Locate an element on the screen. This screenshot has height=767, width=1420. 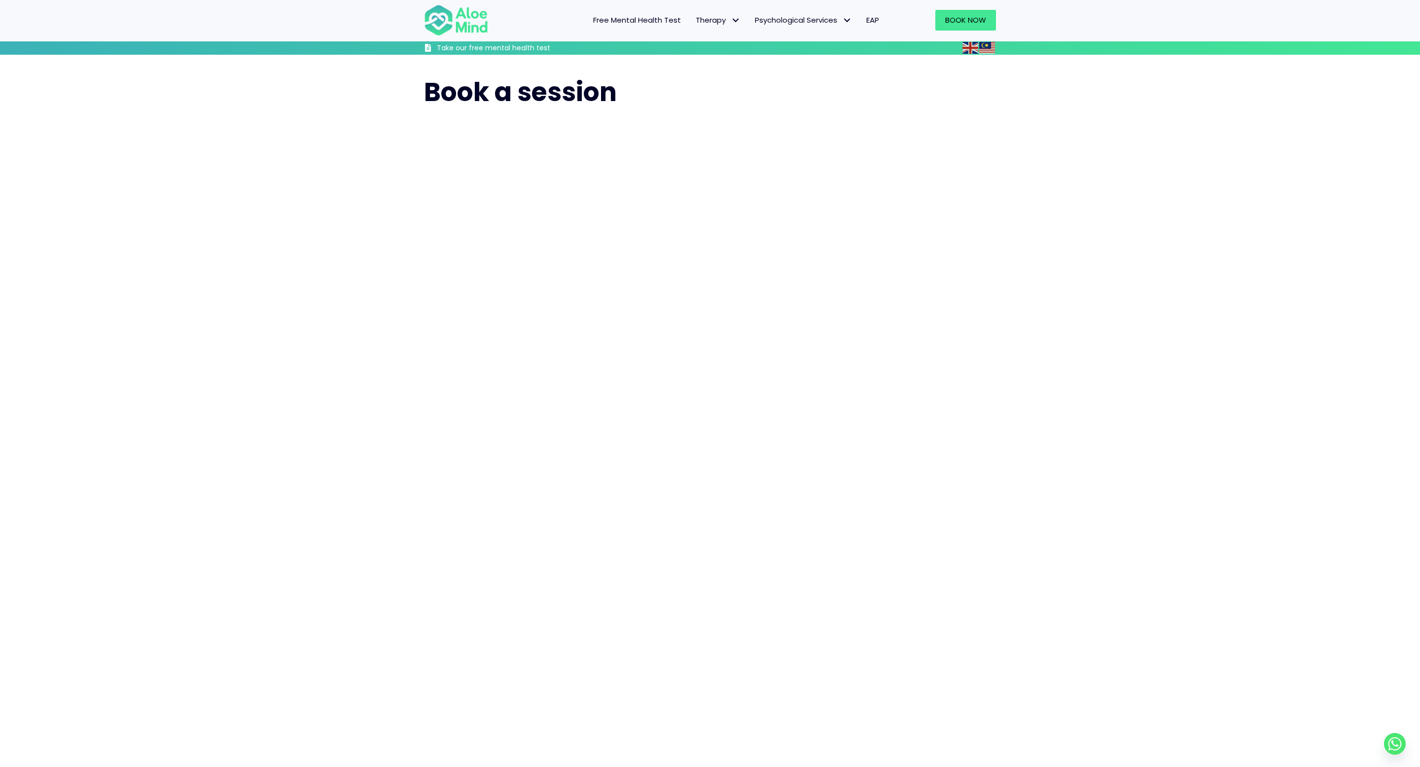
span: Therapy is located at coordinates (718, 20).